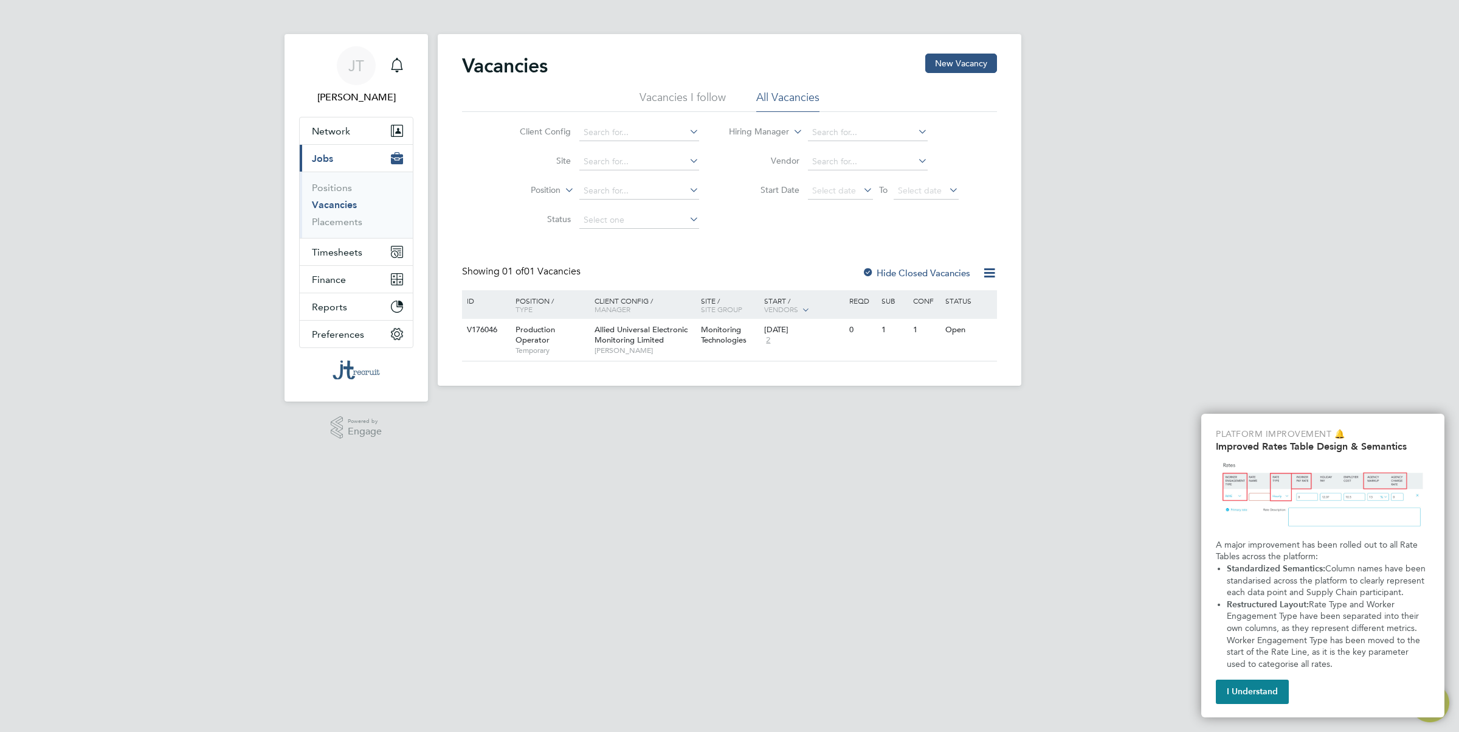 This screenshot has width=1459, height=732. Describe the element at coordinates (331, 131) in the screenshot. I see `span: Network` at that location.